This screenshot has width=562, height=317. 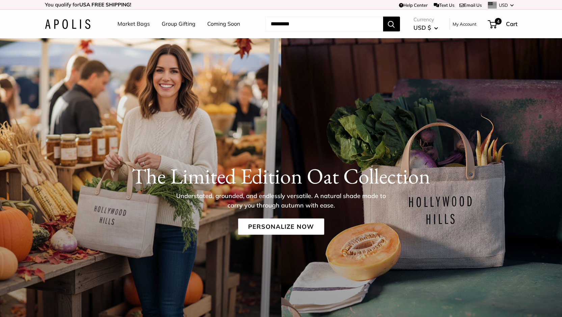 I want to click on span: 4, so click(x=498, y=21).